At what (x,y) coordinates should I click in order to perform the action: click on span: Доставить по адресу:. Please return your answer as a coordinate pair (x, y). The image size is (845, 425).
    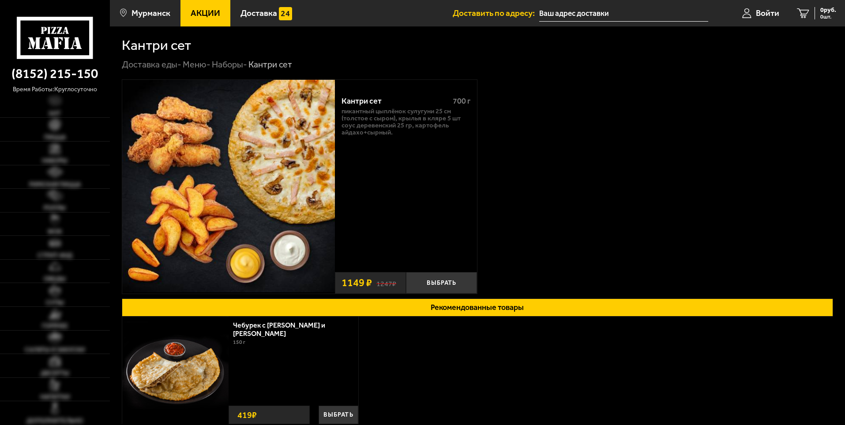
    Looking at the image, I should click on (496, 13).